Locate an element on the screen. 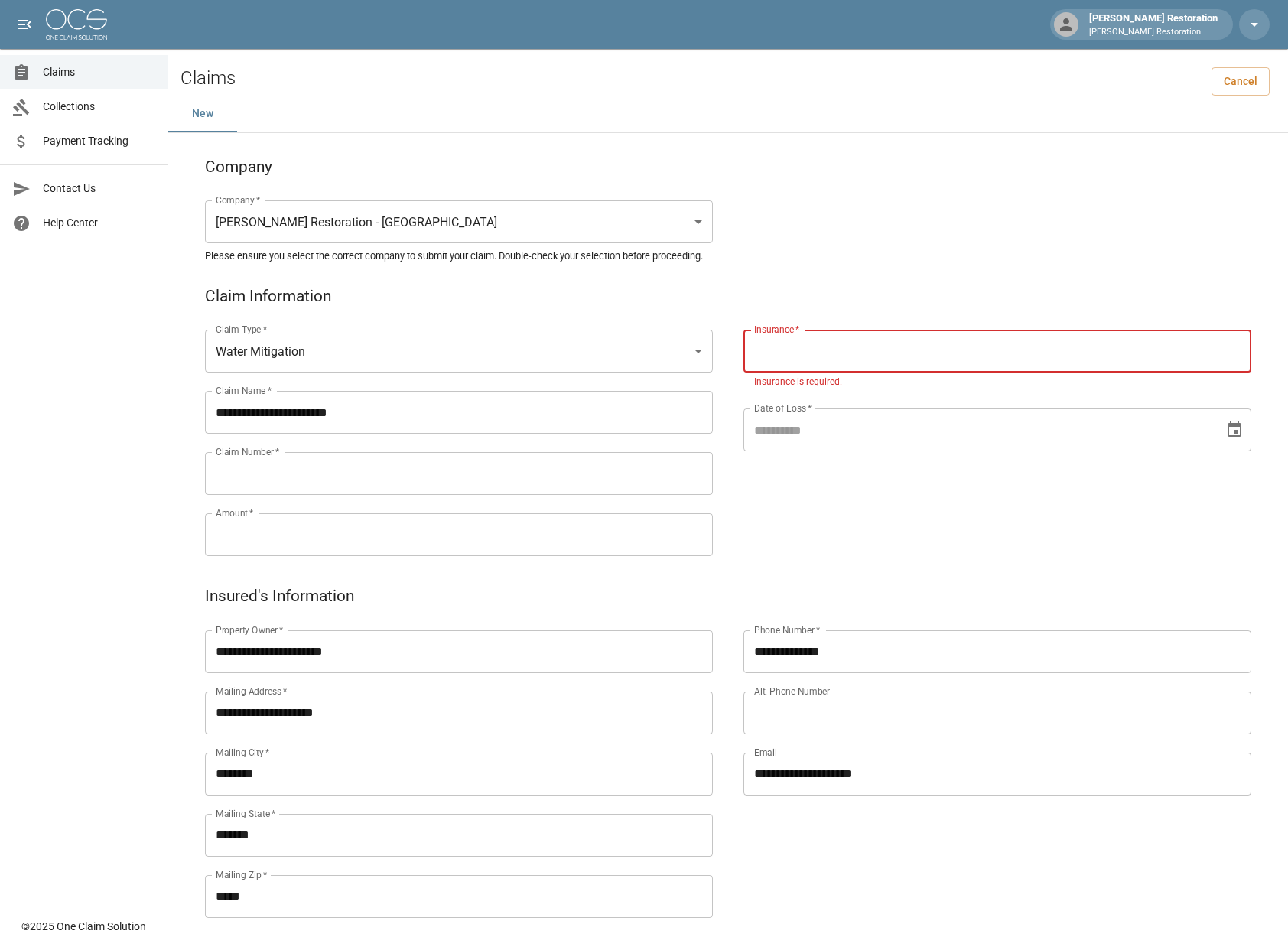 This screenshot has height=947, width=1288. span: Contact Us is located at coordinates (98, 188).